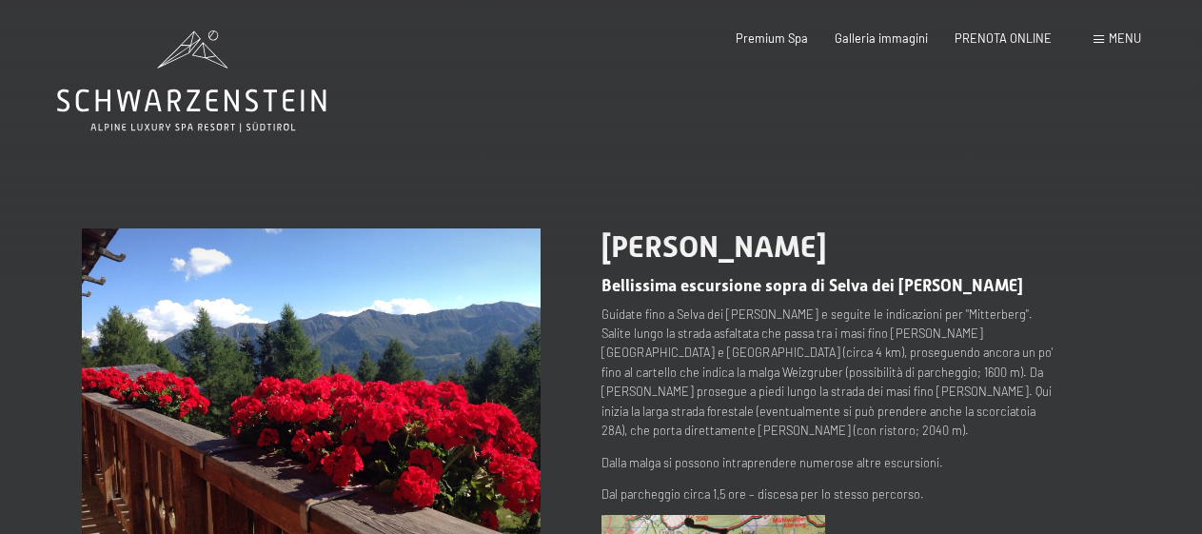  Describe the element at coordinates (881, 38) in the screenshot. I see `a: Galleria immagini` at that location.